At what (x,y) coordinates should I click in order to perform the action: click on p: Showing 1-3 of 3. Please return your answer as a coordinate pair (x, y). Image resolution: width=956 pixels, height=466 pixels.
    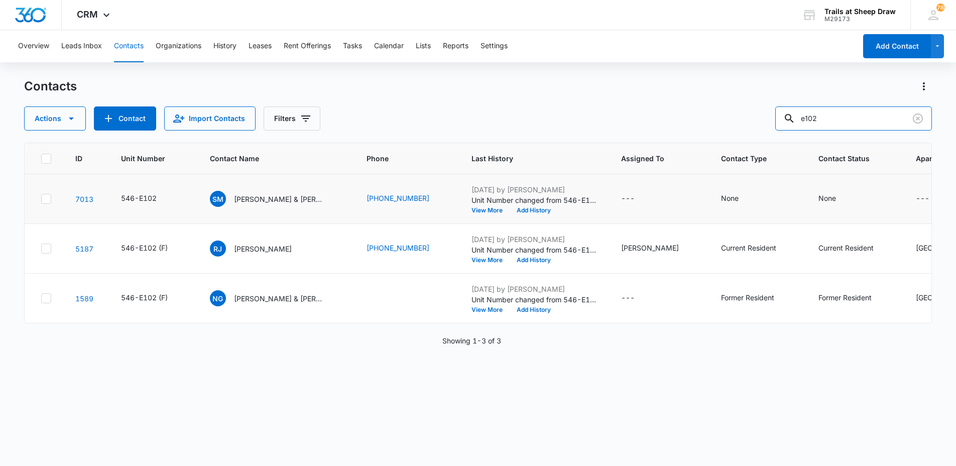
    Looking at the image, I should click on (471, 340).